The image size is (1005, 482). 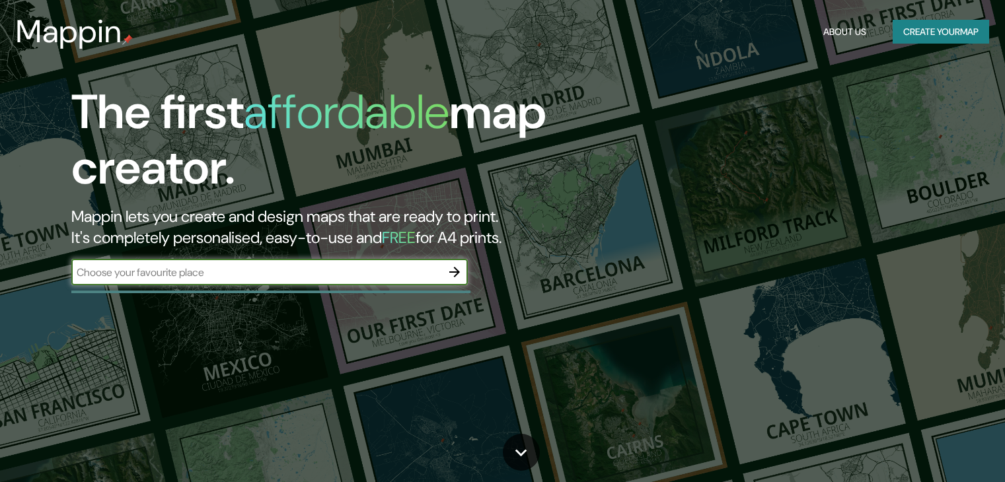 I want to click on input: Choose your favourite place, so click(x=256, y=272).